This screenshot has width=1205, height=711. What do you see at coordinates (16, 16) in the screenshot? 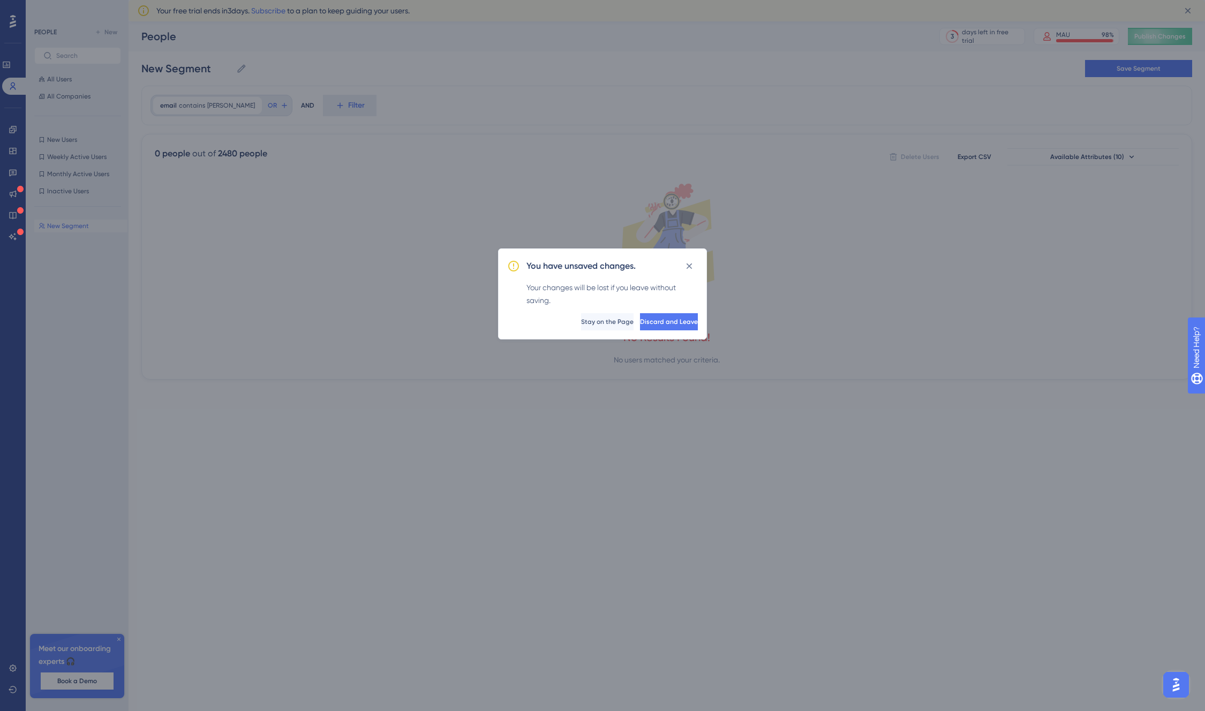
I see `img: launcher-image-alternative-text` at bounding box center [16, 16].